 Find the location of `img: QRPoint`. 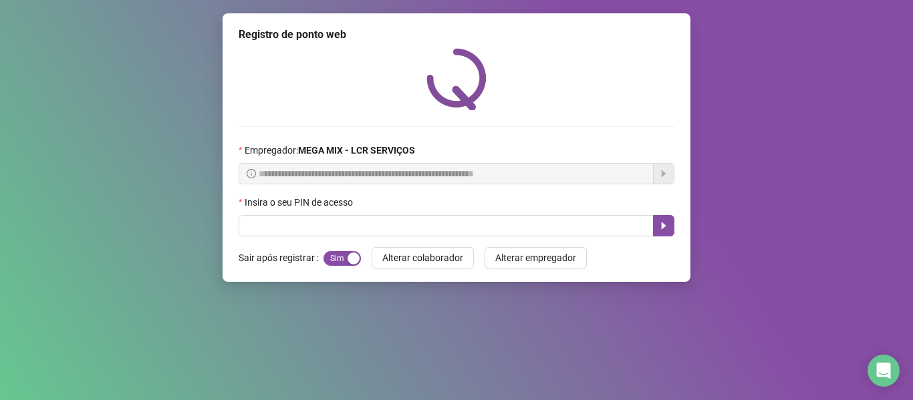

img: QRPoint is located at coordinates (456, 79).